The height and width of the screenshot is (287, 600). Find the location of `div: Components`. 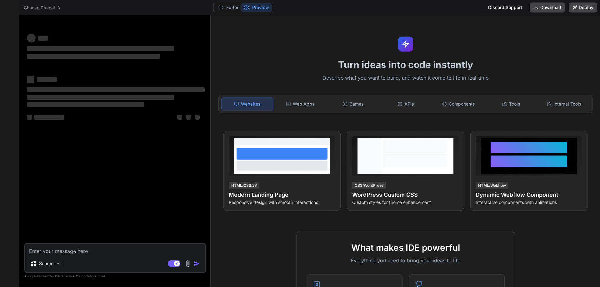

div: Components is located at coordinates (458, 104).